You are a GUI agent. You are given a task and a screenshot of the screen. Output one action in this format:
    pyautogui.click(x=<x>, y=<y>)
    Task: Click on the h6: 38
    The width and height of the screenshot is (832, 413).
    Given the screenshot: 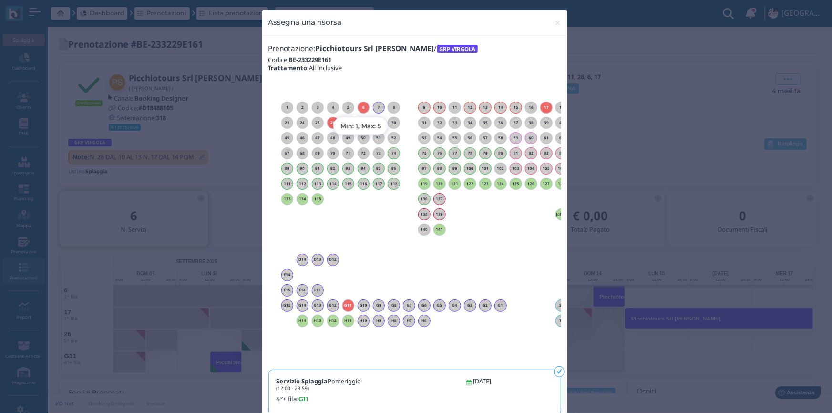 What is the action you would take?
    pyautogui.click(x=531, y=123)
    